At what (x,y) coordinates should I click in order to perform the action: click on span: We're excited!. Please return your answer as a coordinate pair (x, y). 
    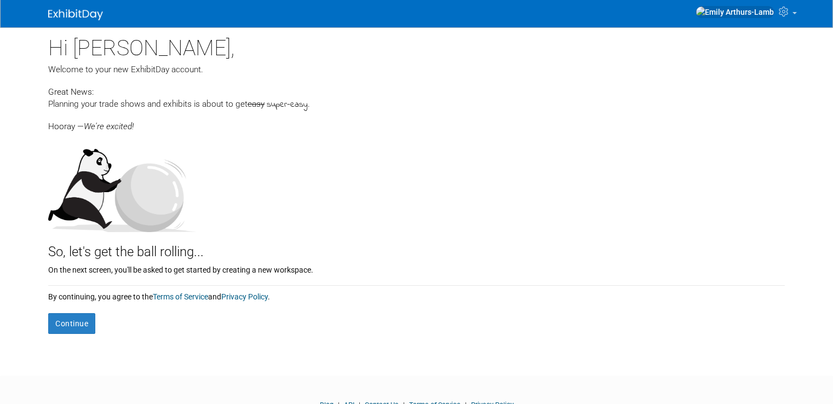
    Looking at the image, I should click on (108, 127).